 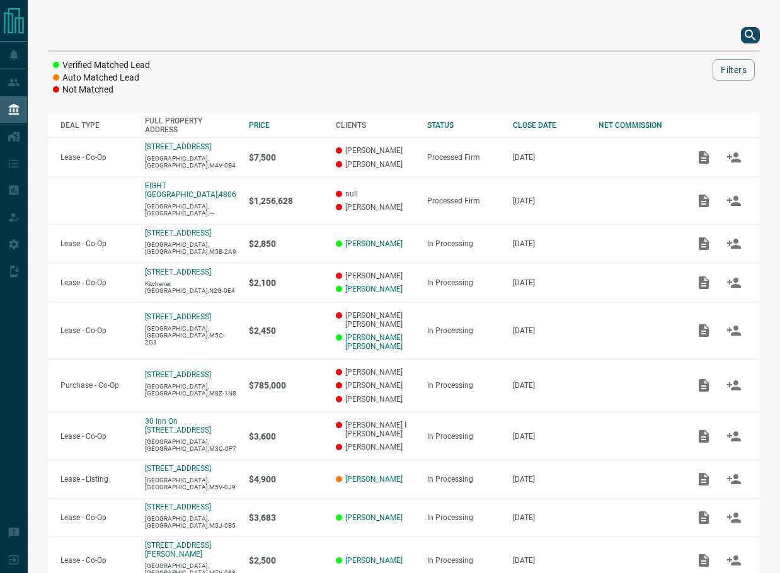 I want to click on div: NET COMMISSION, so click(x=637, y=125).